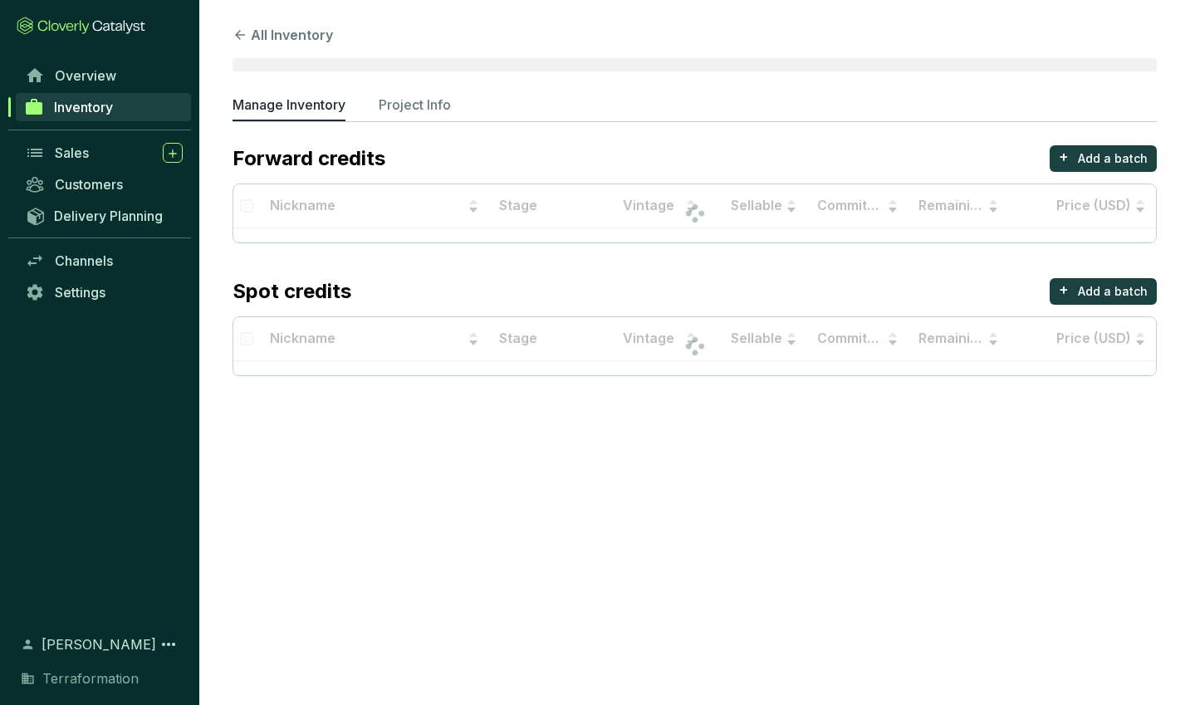 The image size is (1190, 705). Describe the element at coordinates (414, 105) in the screenshot. I see `p: Project Info` at that location.